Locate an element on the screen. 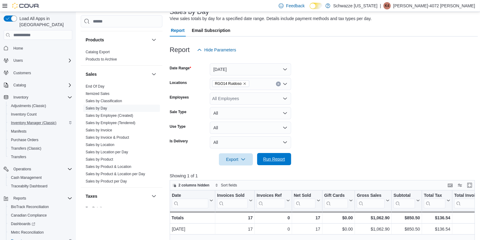 This screenshot has width=480, height=240. a: Inventory Manager (Classic) is located at coordinates (34, 123).